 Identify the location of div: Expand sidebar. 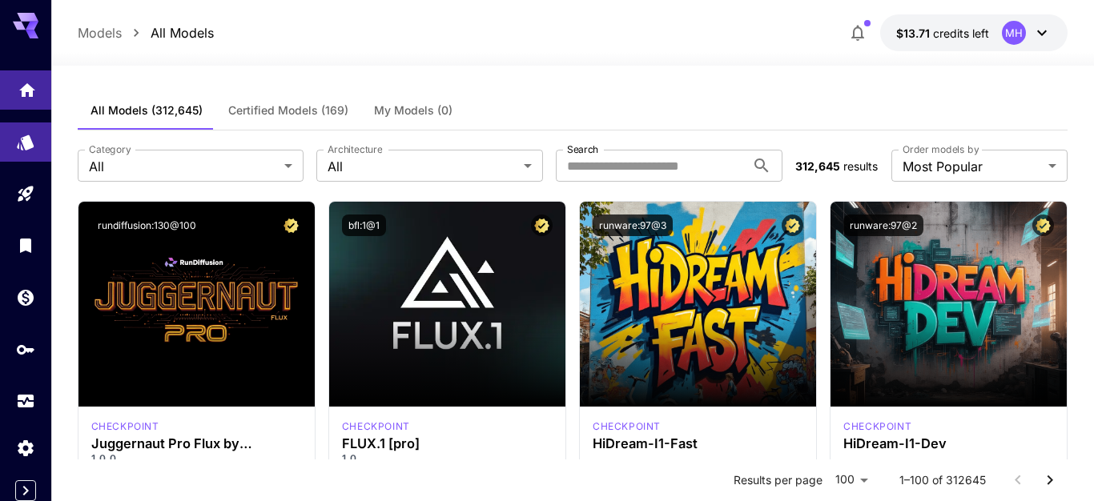
(26, 491).